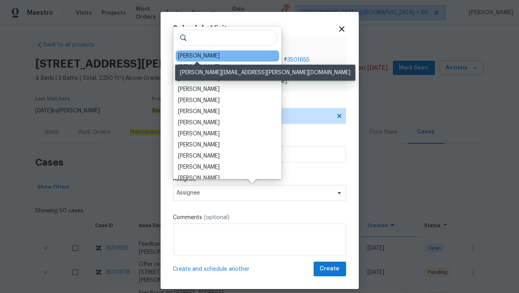 This screenshot has height=293, width=519. I want to click on label: Assignee, so click(260, 179).